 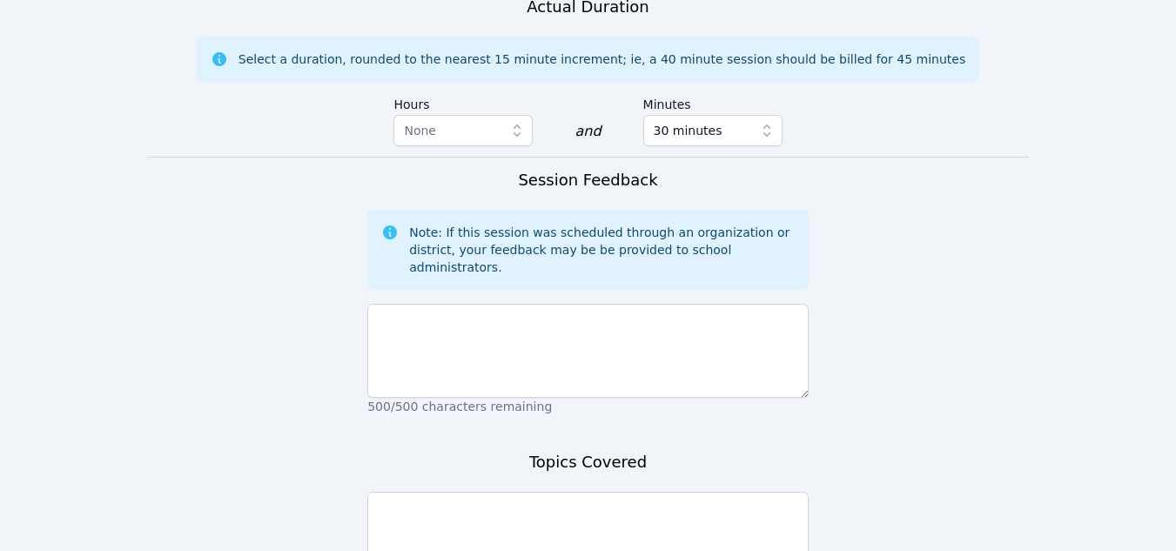 What do you see at coordinates (587, 462) in the screenshot?
I see `h3: Topics Covered` at bounding box center [587, 462].